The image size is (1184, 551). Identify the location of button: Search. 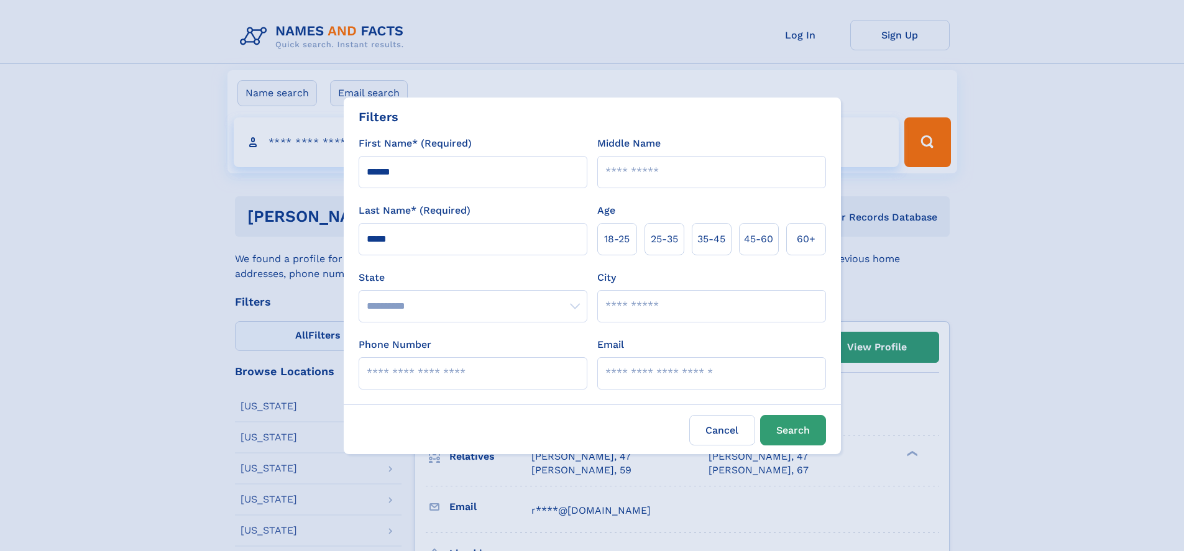
(793, 430).